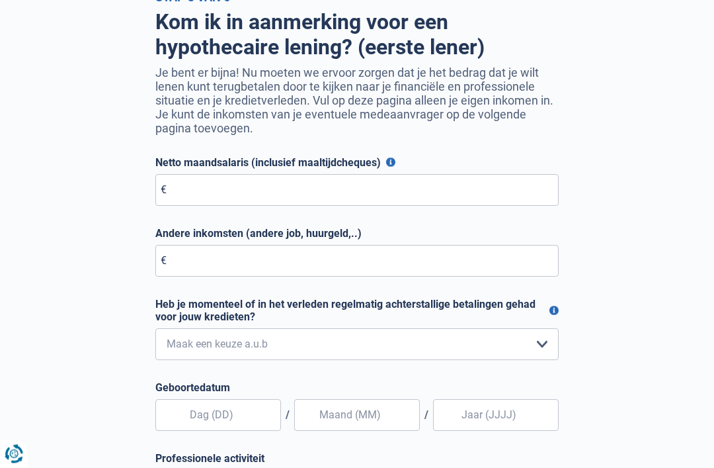 The height and width of the screenshot is (468, 714). What do you see at coordinates (357, 458) in the screenshot?
I see `label: Professionele activiteit` at bounding box center [357, 458].